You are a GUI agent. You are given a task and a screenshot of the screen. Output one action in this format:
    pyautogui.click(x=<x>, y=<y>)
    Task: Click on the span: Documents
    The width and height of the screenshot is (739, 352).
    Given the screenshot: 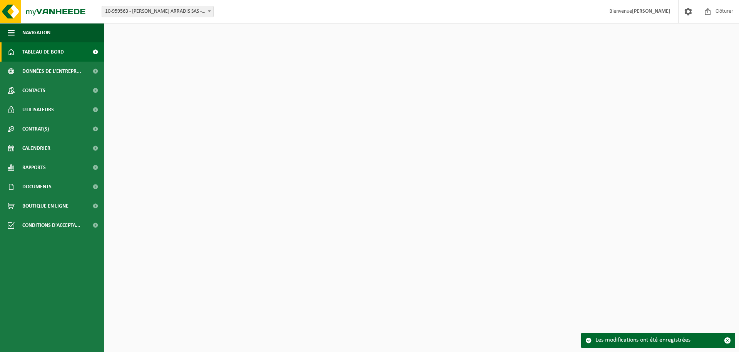 What is the action you would take?
    pyautogui.click(x=37, y=187)
    